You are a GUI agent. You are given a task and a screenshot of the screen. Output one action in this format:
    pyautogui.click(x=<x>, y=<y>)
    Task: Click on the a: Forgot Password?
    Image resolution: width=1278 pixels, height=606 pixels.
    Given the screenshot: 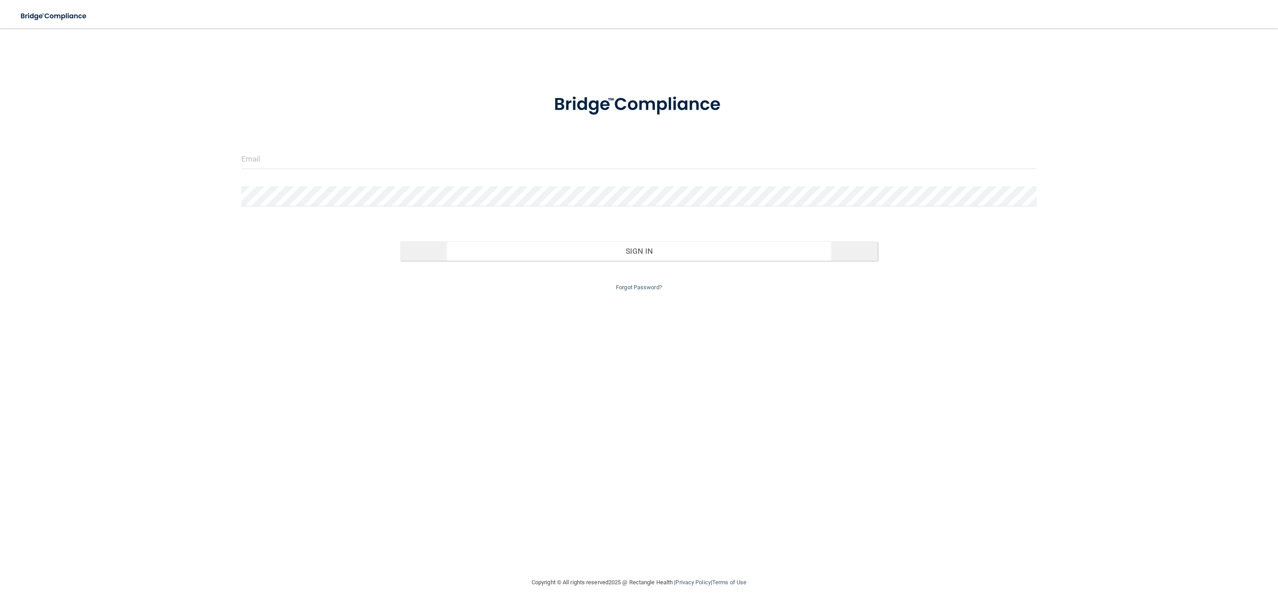 What is the action you would take?
    pyautogui.click(x=639, y=287)
    